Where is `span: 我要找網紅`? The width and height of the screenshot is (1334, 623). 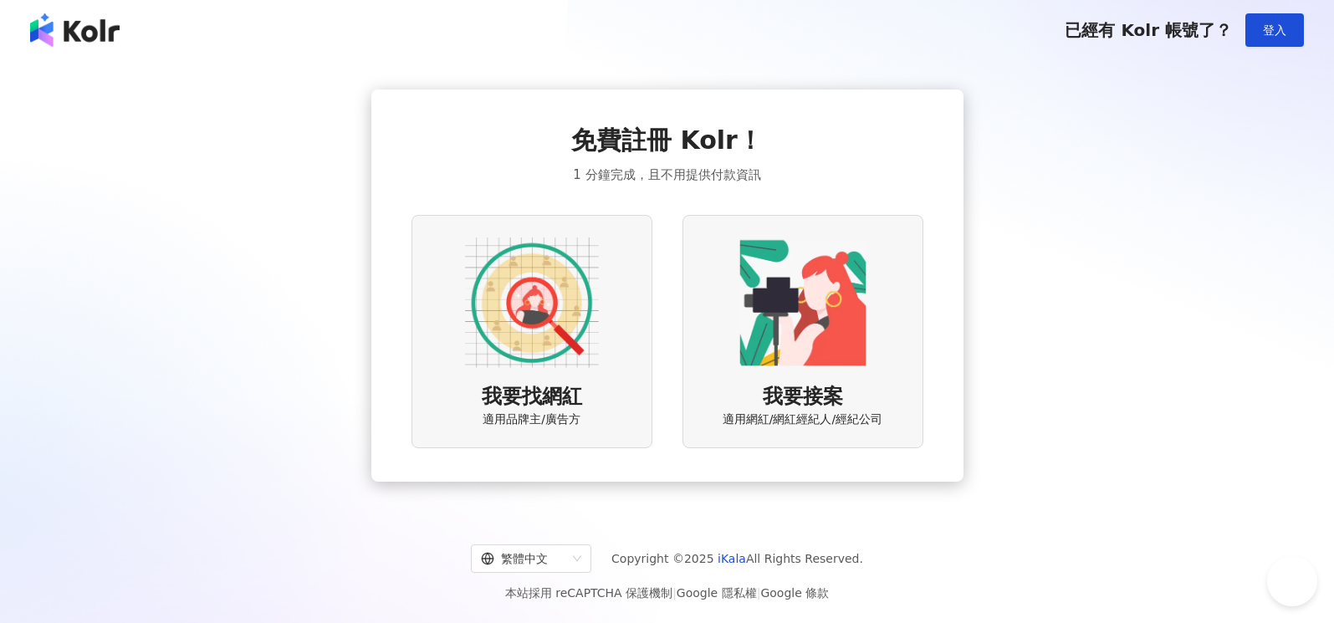 span: 我要找網紅 is located at coordinates (532, 397).